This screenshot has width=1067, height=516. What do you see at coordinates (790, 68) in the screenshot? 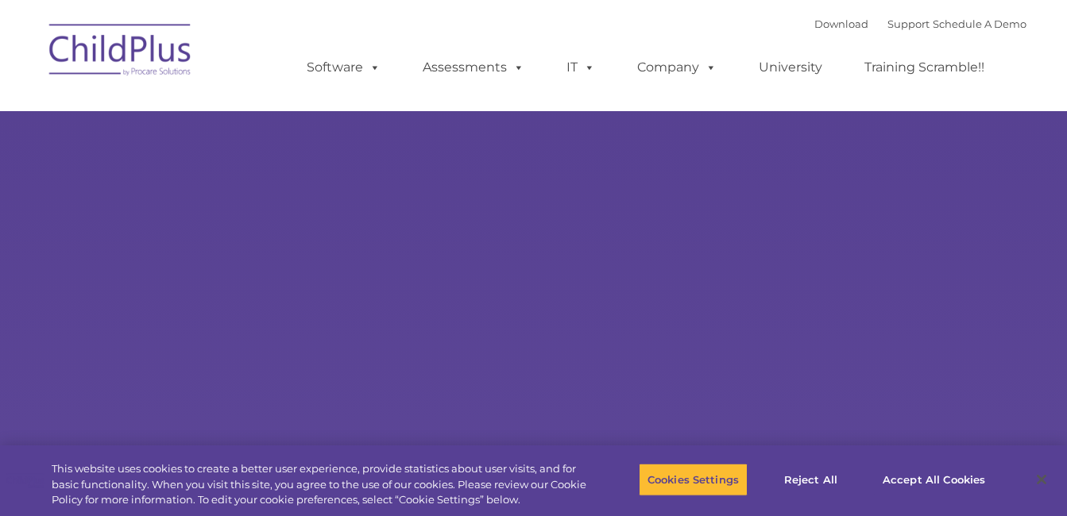
I see `a: University` at bounding box center [790, 68].